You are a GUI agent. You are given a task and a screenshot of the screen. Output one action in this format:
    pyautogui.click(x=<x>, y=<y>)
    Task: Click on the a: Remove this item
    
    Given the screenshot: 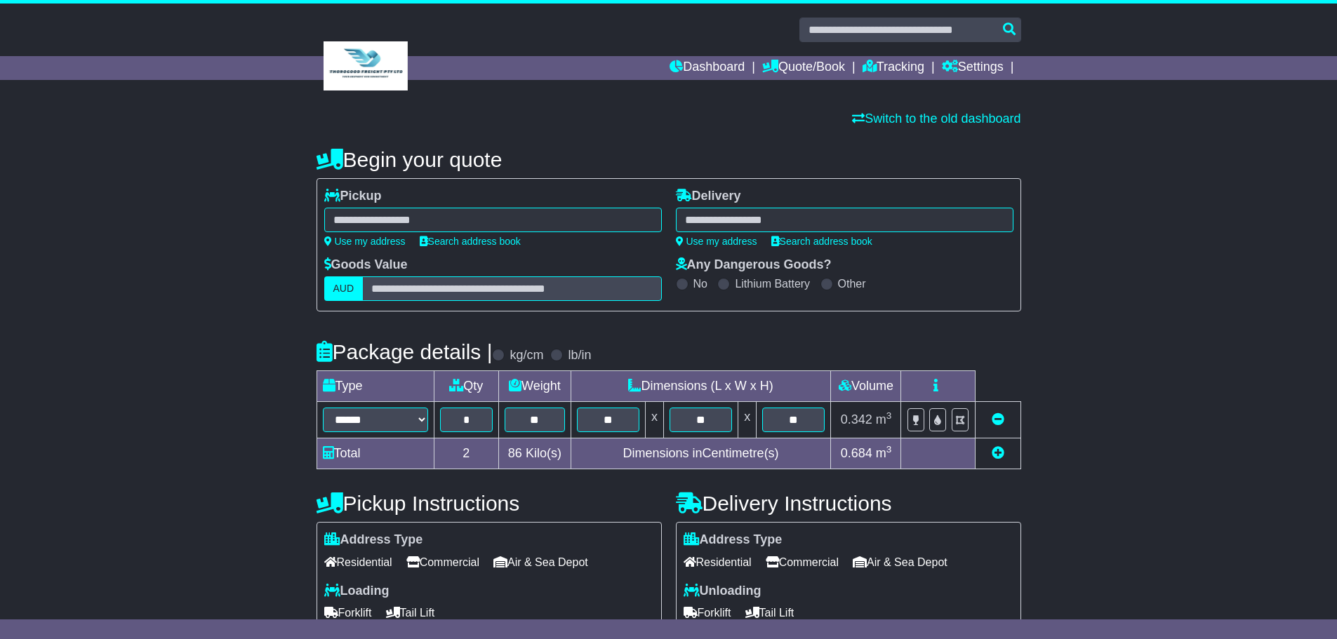 What is the action you would take?
    pyautogui.click(x=998, y=420)
    